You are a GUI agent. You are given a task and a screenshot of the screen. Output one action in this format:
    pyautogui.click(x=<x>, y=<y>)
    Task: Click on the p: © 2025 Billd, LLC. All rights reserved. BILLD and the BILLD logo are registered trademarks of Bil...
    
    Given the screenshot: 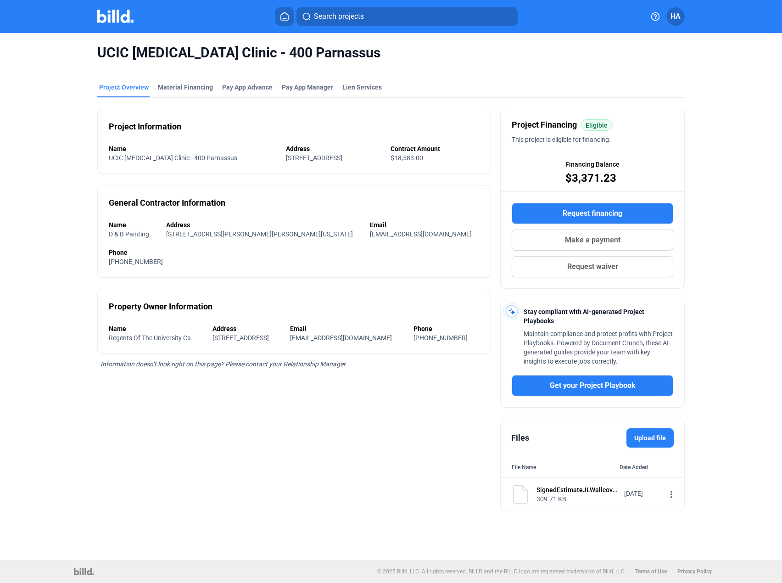 What is the action you would take?
    pyautogui.click(x=502, y=572)
    